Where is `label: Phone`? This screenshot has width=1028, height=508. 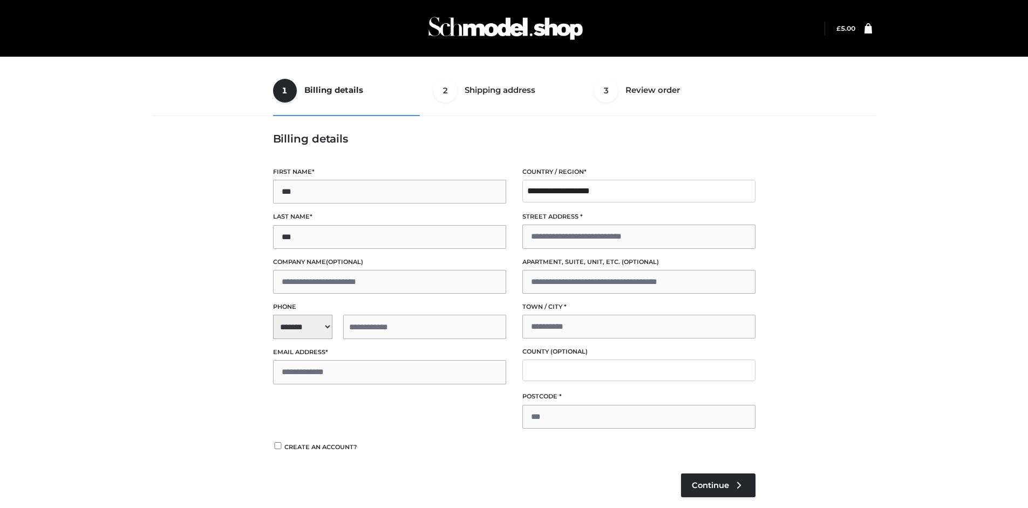 label: Phone is located at coordinates (390, 307).